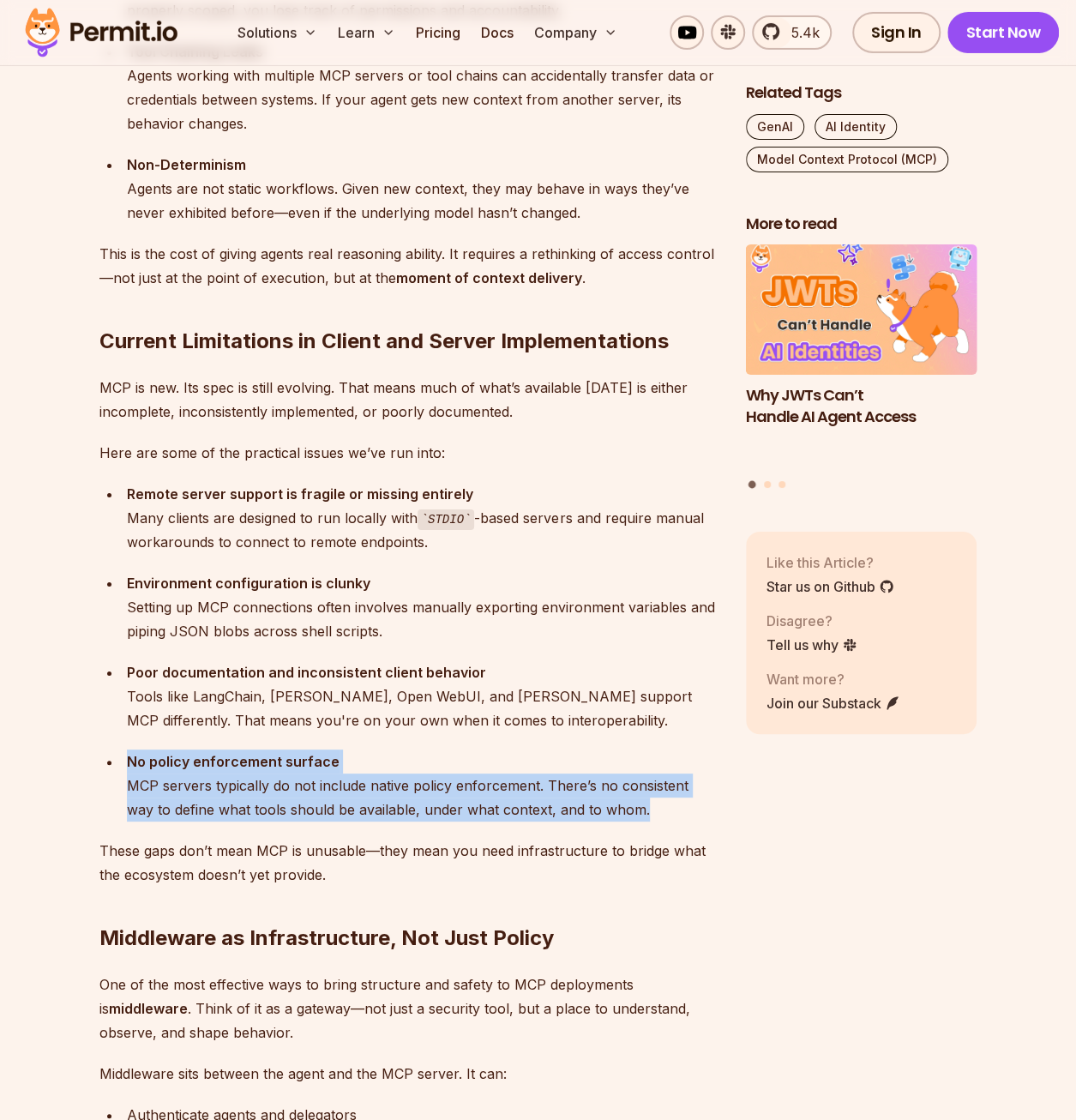 Image resolution: width=1076 pixels, height=1120 pixels. What do you see at coordinates (248, 583) in the screenshot?
I see `strong: Environment configuration is clunky` at bounding box center [248, 583].